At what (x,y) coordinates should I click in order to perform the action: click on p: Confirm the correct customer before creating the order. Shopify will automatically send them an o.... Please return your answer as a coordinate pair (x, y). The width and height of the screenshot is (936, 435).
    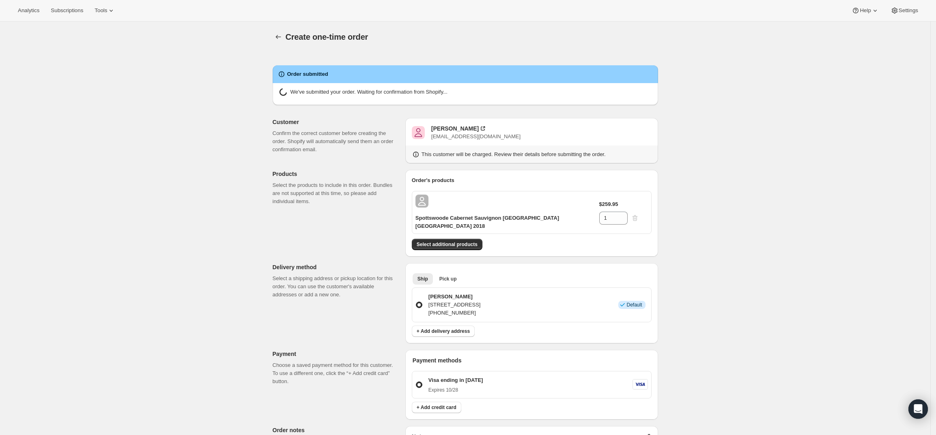
    Looking at the image, I should click on (336, 142).